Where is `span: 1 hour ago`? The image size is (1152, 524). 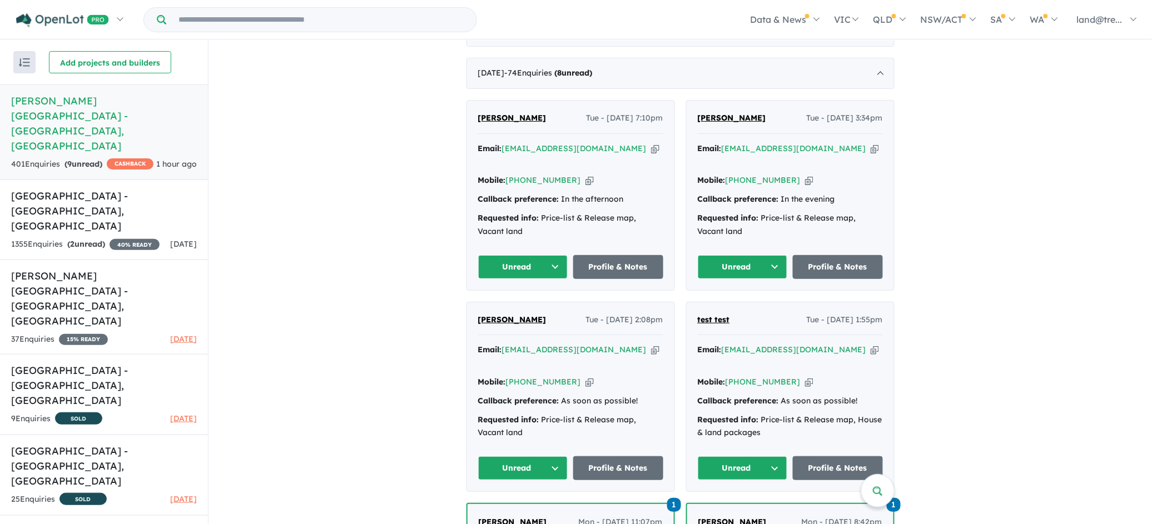
span: 1 hour ago is located at coordinates (176, 164).